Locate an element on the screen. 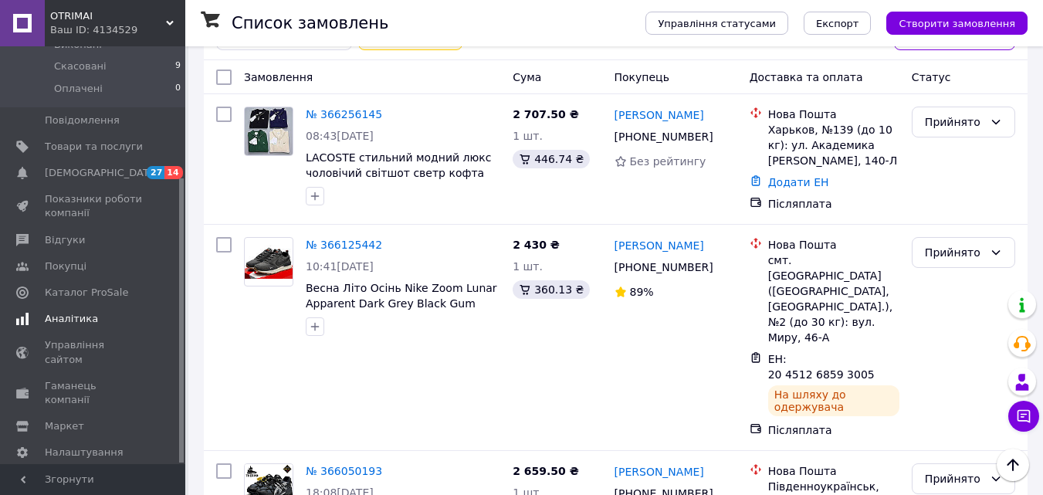  span: Каталог ProSale is located at coordinates (86, 292).